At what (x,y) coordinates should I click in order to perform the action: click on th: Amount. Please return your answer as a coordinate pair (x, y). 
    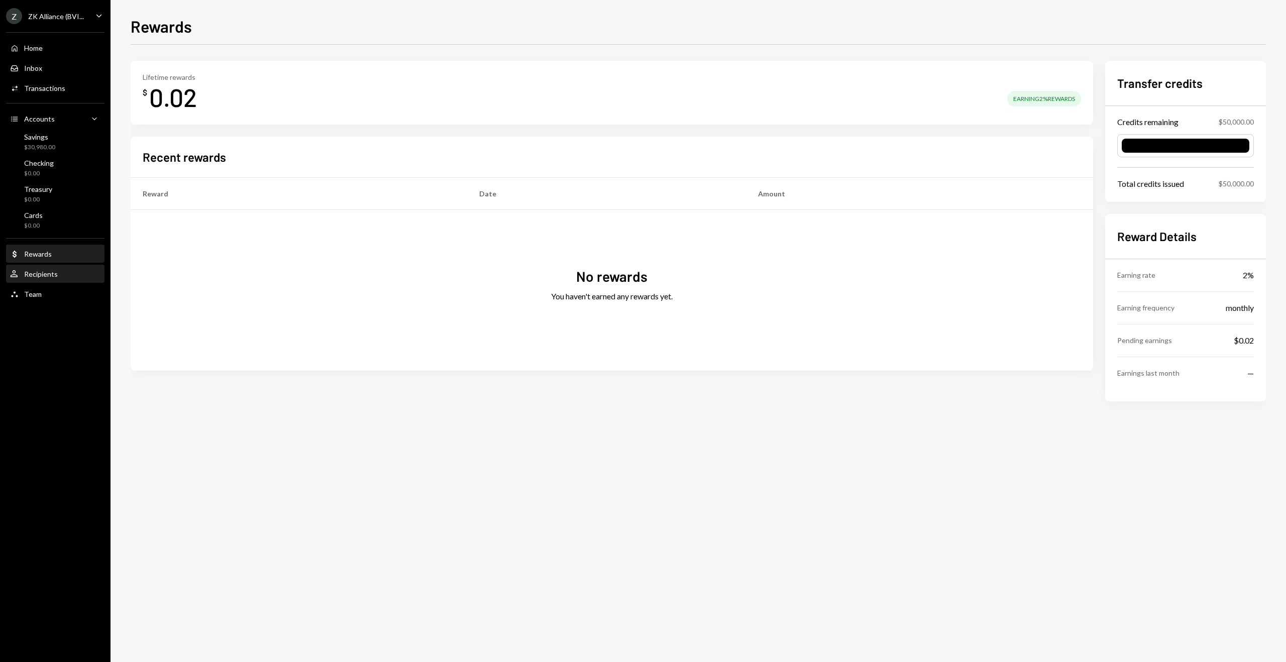
    Looking at the image, I should click on (919, 194).